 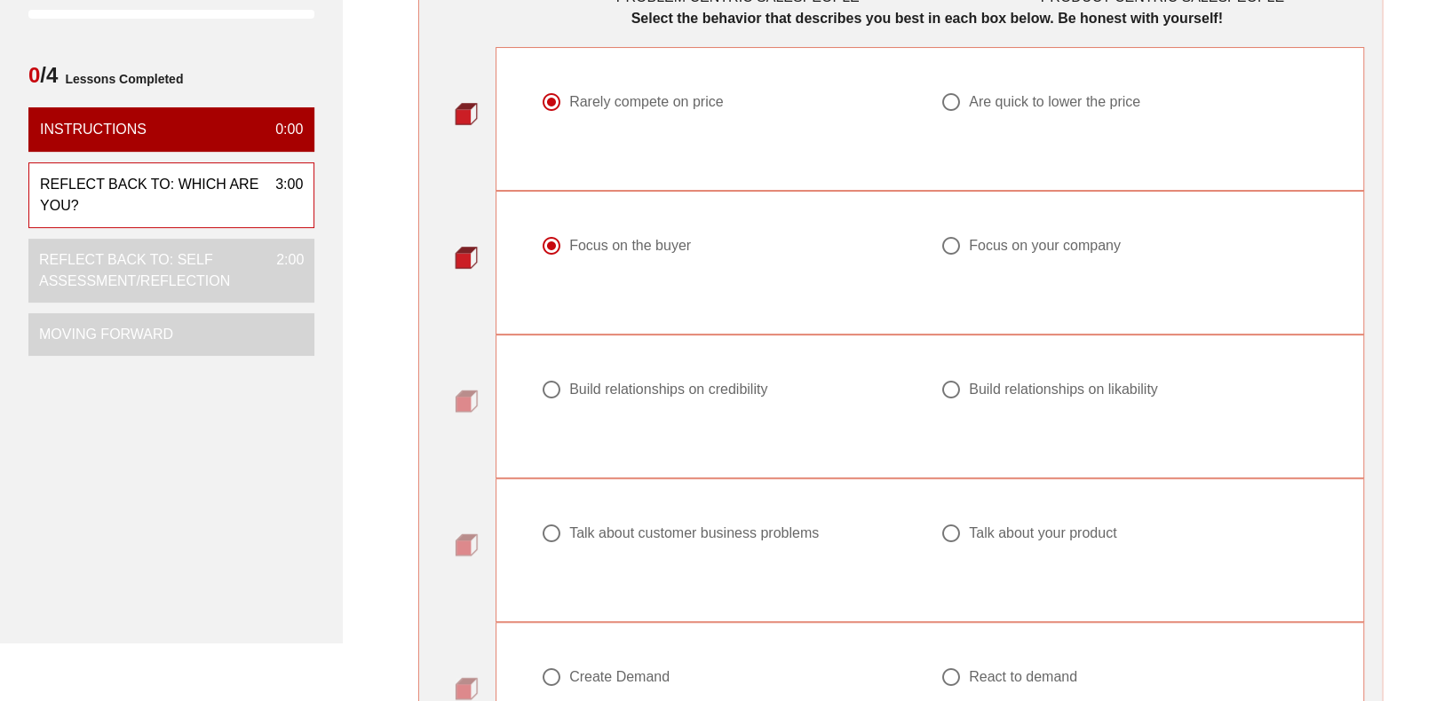 I want to click on span: /4, so click(x=43, y=79).